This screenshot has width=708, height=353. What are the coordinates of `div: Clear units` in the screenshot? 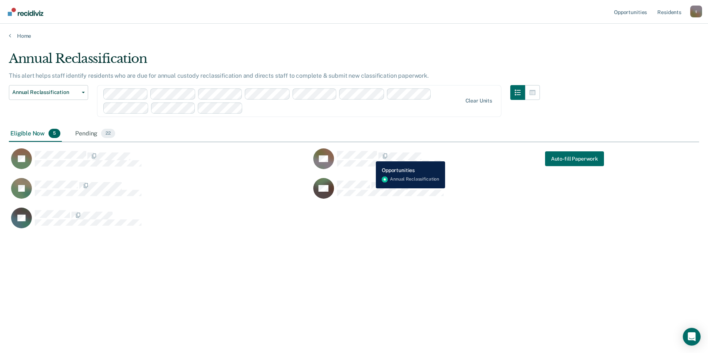 It's located at (479, 101).